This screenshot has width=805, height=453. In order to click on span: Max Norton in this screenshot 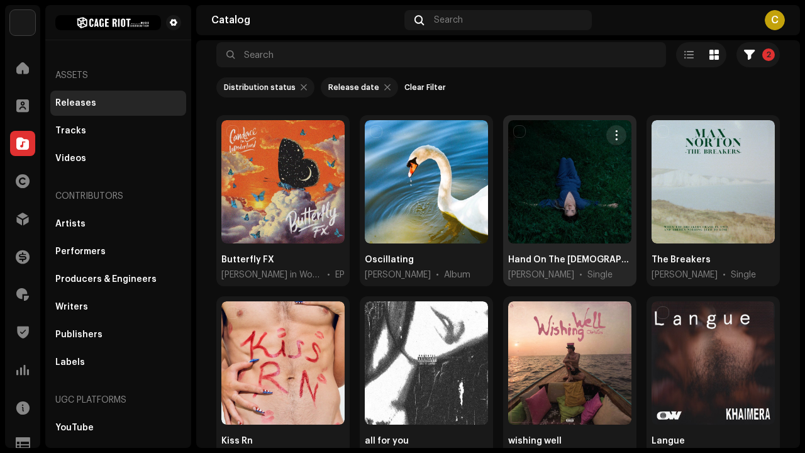, I will do `click(684, 275)`.